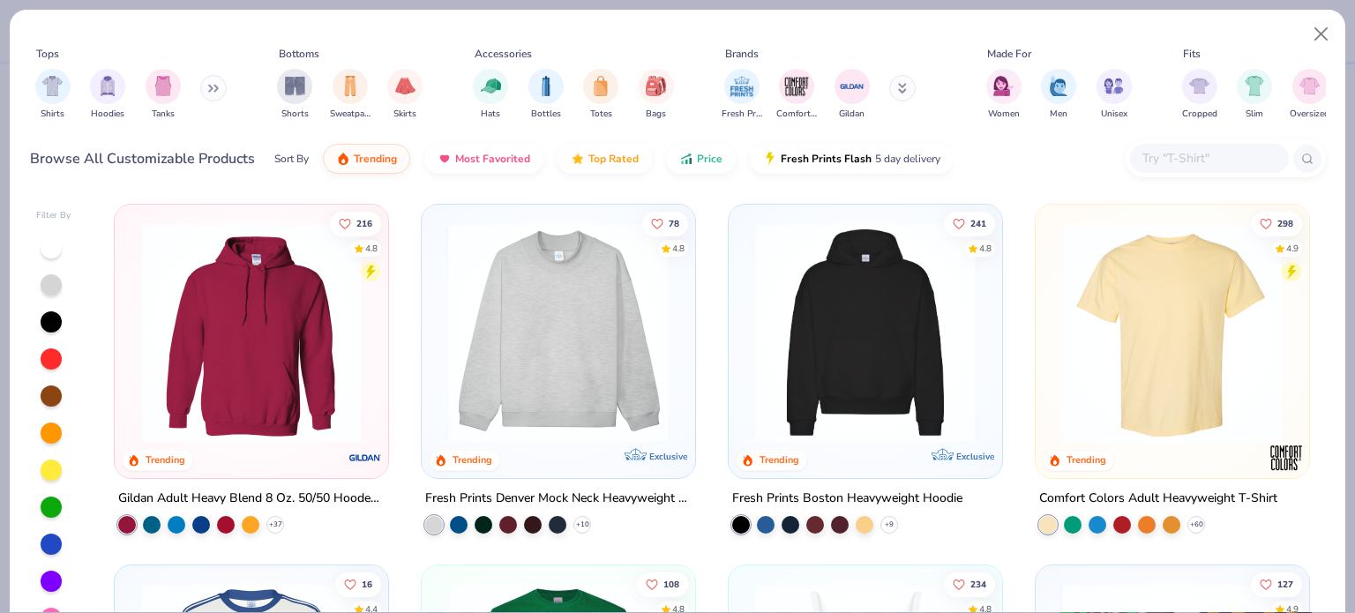  Describe the element at coordinates (503, 54) in the screenshot. I see `div: Accessories` at that location.